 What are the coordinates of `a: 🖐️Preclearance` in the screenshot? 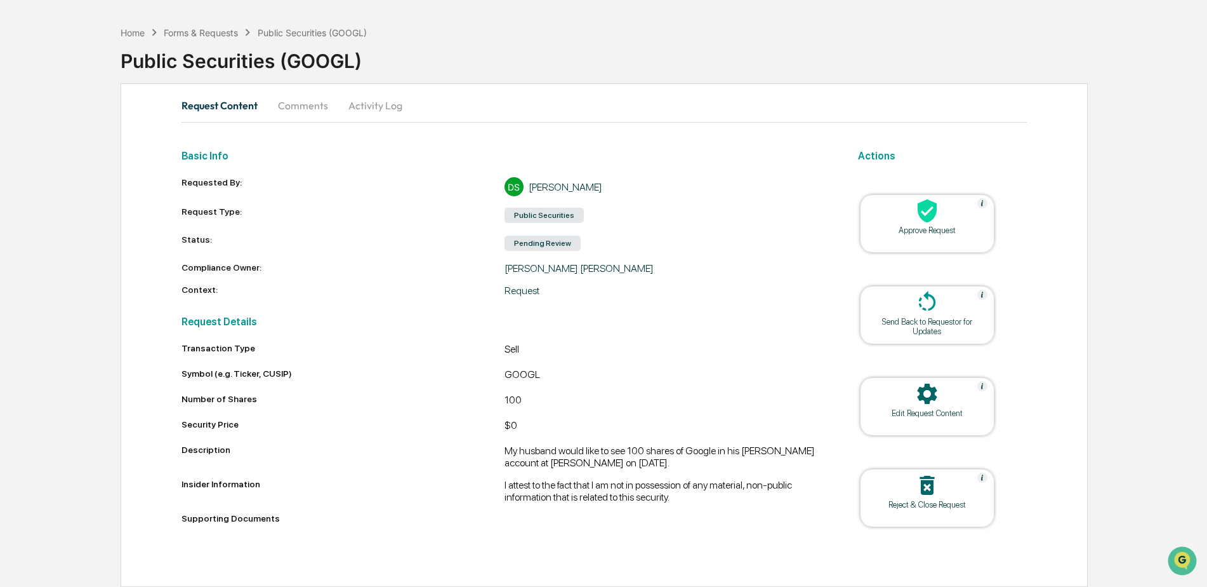 It's located at (47, 266).